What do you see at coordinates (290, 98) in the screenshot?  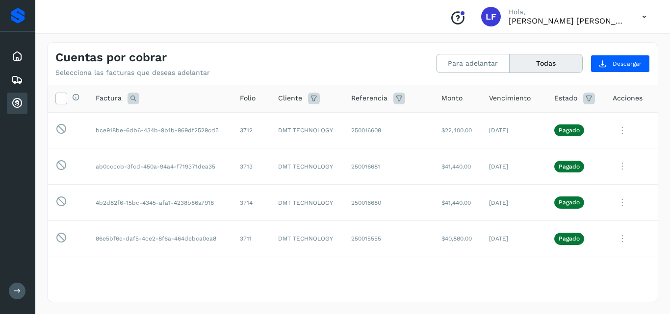 I see `span: Cliente` at bounding box center [290, 98].